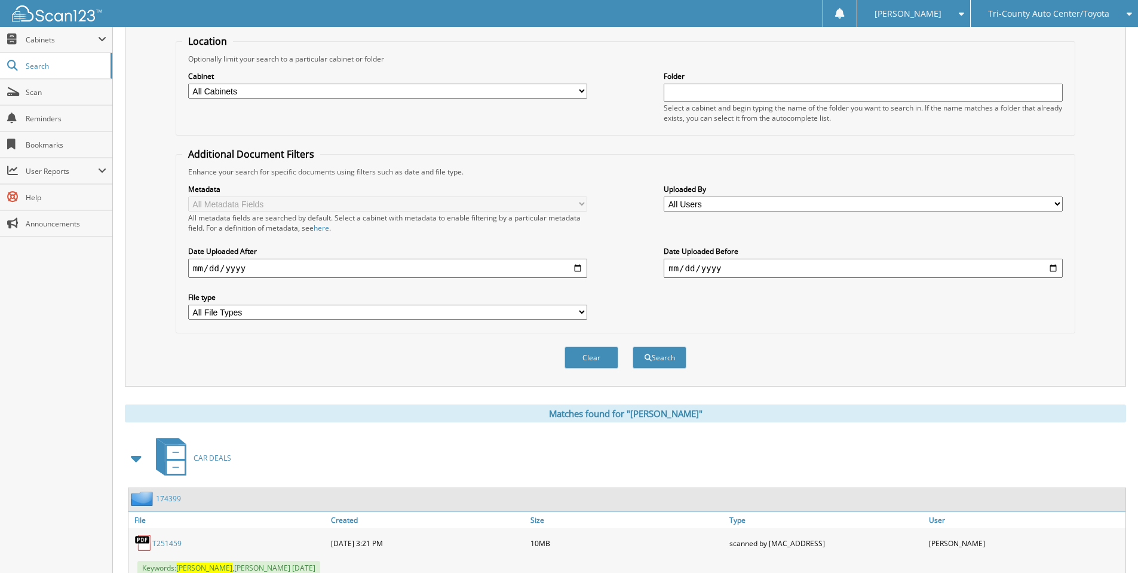 This screenshot has width=1138, height=573. Describe the element at coordinates (62, 39) in the screenshot. I see `span: Cabinets` at that location.